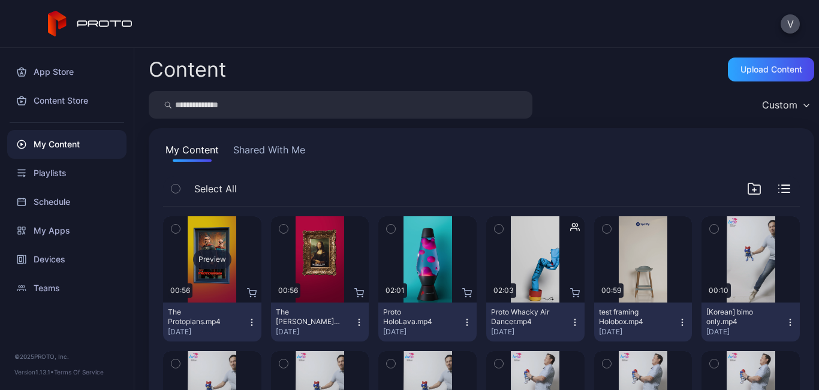  What do you see at coordinates (779, 105) in the screenshot?
I see `div: Custom` at bounding box center [779, 105].